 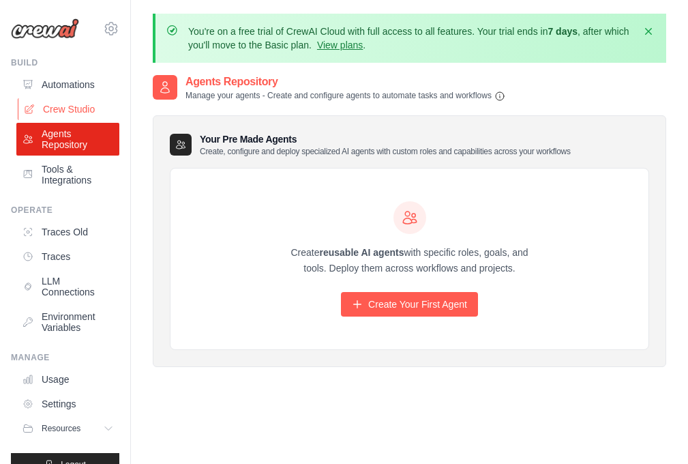 I want to click on a: Crew Studio, so click(x=69, y=109).